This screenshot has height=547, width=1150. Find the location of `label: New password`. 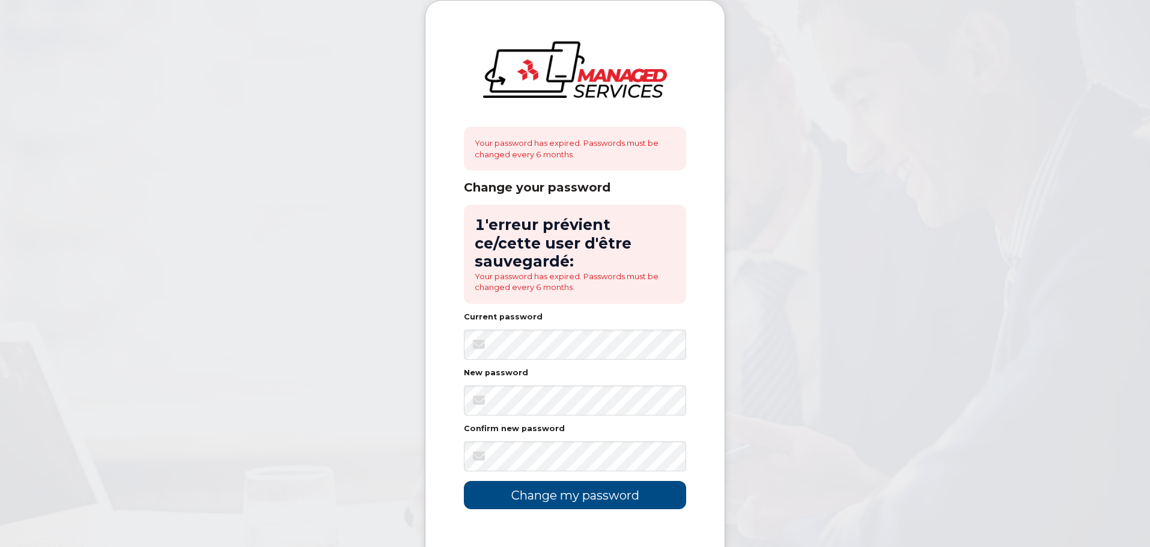

label: New password is located at coordinates (496, 373).